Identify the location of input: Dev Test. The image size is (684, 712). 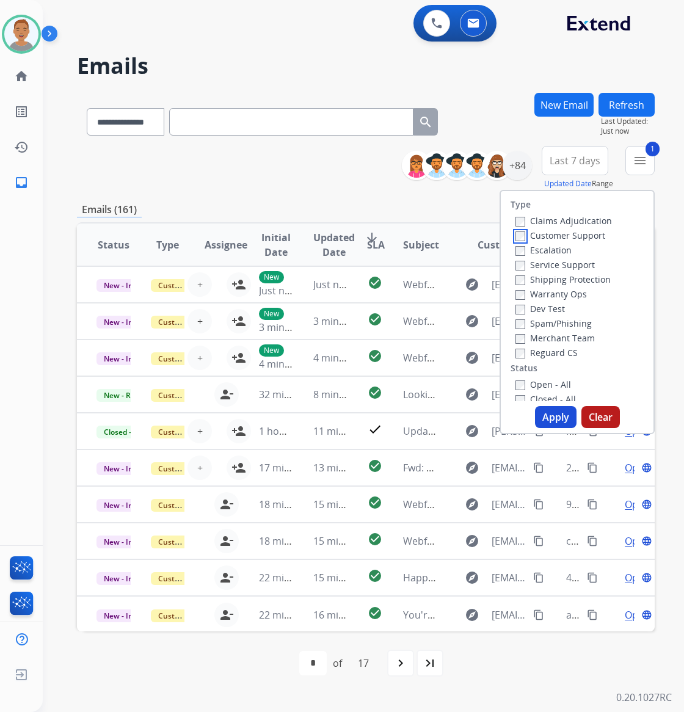
(520, 309).